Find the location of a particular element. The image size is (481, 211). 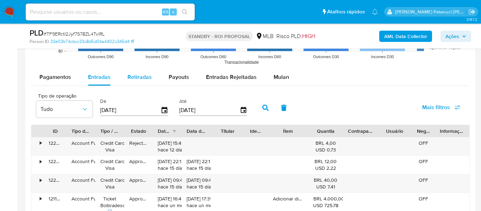

b: AML Data Collector is located at coordinates (405, 36).